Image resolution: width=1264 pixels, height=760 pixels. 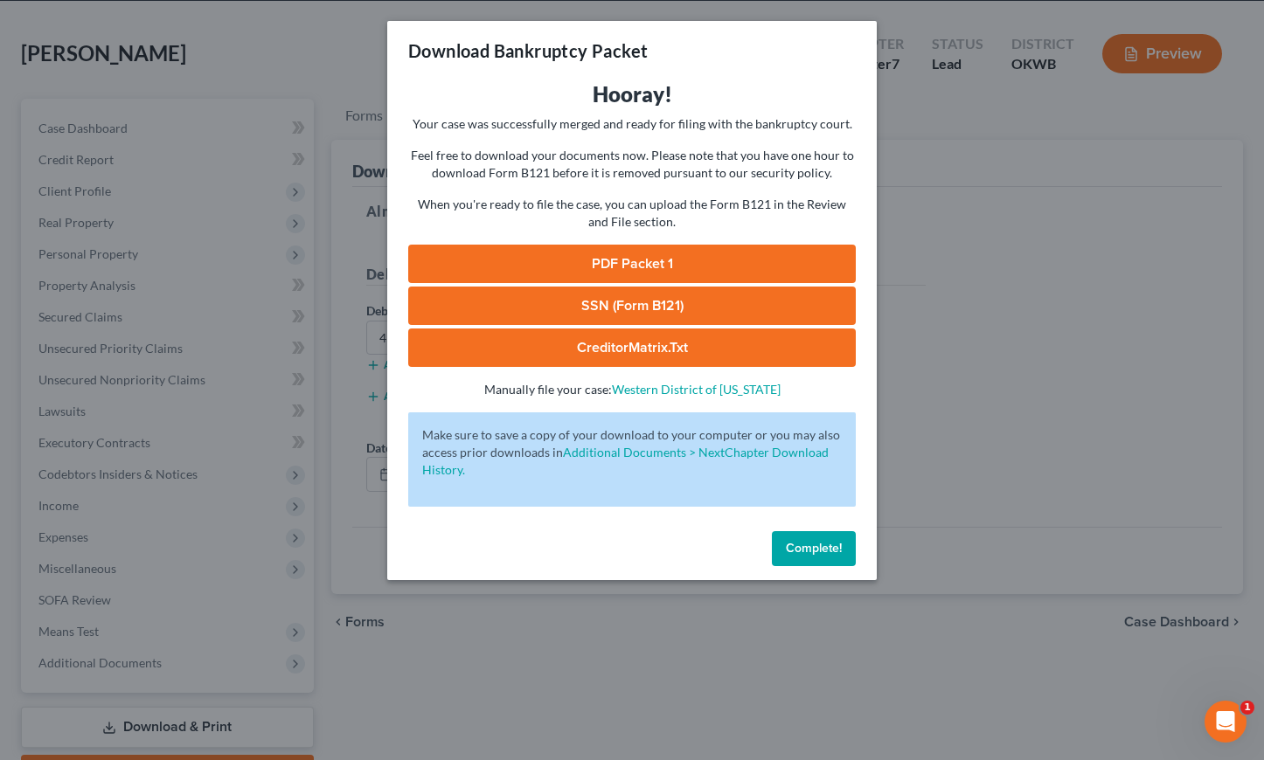 I want to click on span: 1, so click(x=1247, y=708).